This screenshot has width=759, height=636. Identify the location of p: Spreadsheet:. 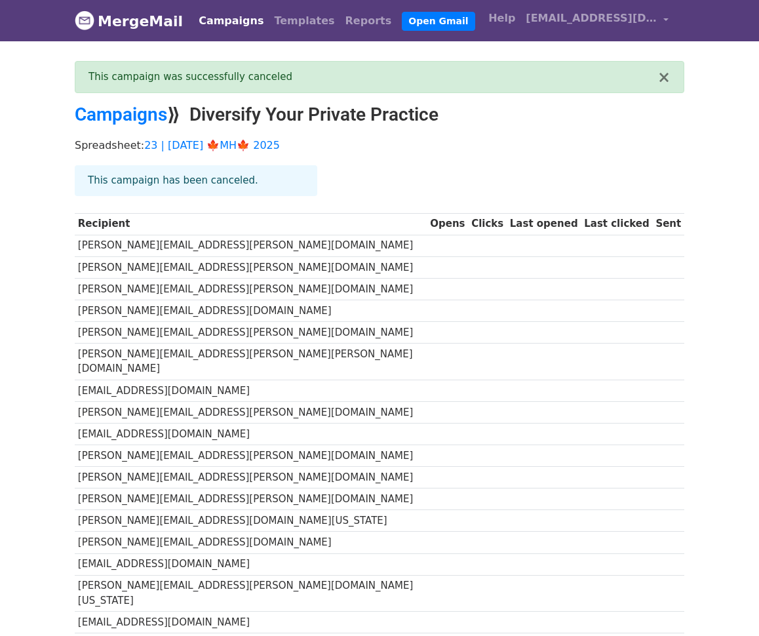
(380, 145).